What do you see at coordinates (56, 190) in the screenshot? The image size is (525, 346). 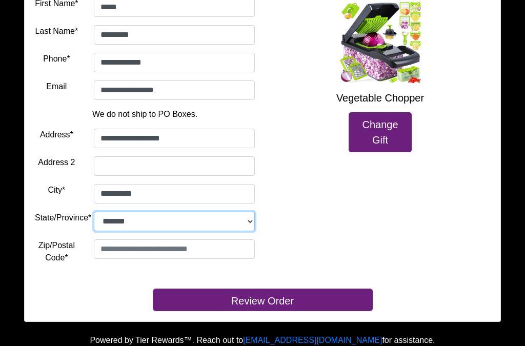 I see `label: City*` at bounding box center [56, 190].